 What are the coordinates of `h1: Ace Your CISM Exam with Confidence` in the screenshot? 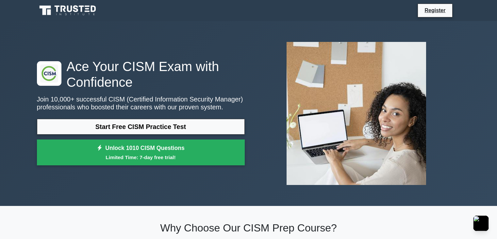 It's located at (141, 74).